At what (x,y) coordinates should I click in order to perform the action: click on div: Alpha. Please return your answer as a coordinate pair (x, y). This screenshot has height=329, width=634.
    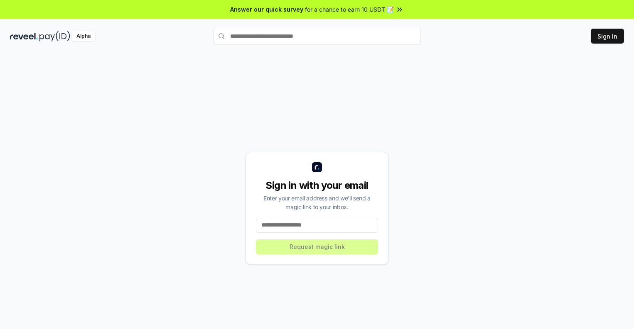
    Looking at the image, I should click on (83, 36).